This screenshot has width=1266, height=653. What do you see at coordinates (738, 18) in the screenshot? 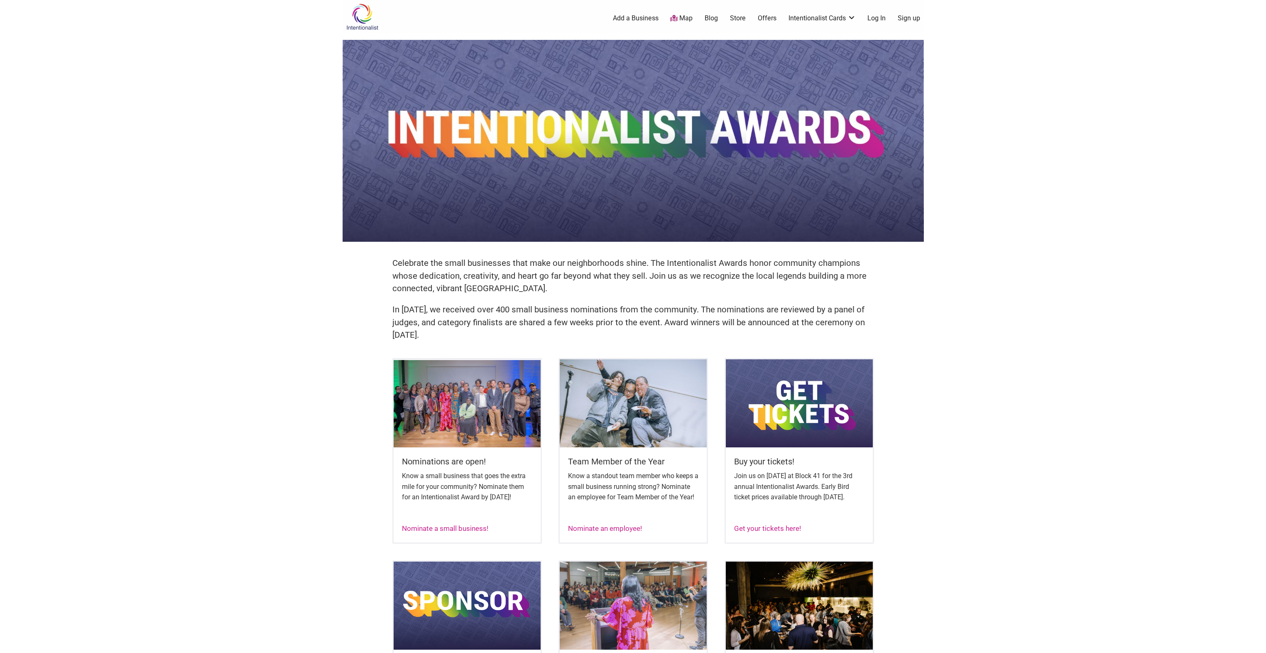
I see `a: Store` at bounding box center [738, 18].